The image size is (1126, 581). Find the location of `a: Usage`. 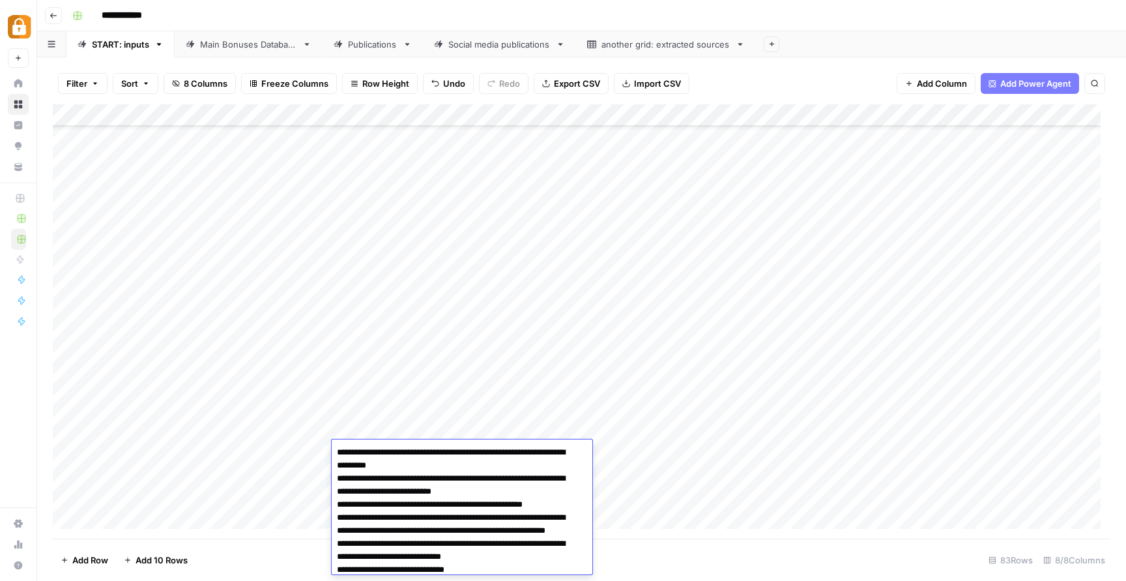

a: Usage is located at coordinates (18, 544).